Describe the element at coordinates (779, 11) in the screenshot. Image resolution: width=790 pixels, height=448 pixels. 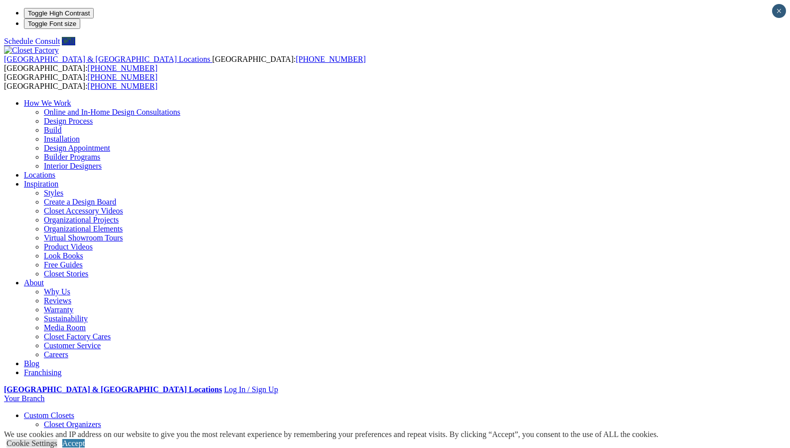
I see `button: Close` at that location.